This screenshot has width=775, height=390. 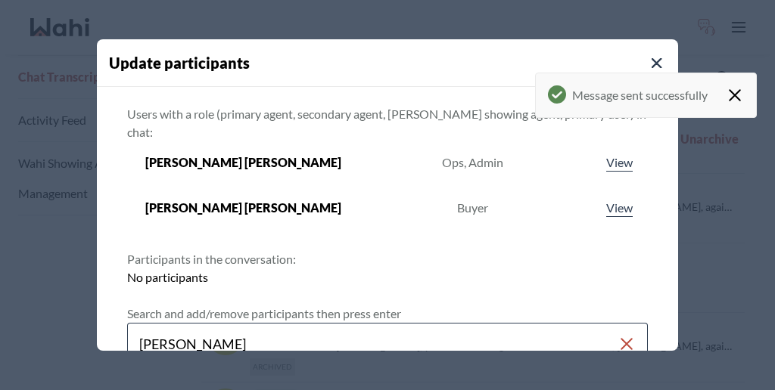 I want to click on div: Buyer, so click(x=472, y=208).